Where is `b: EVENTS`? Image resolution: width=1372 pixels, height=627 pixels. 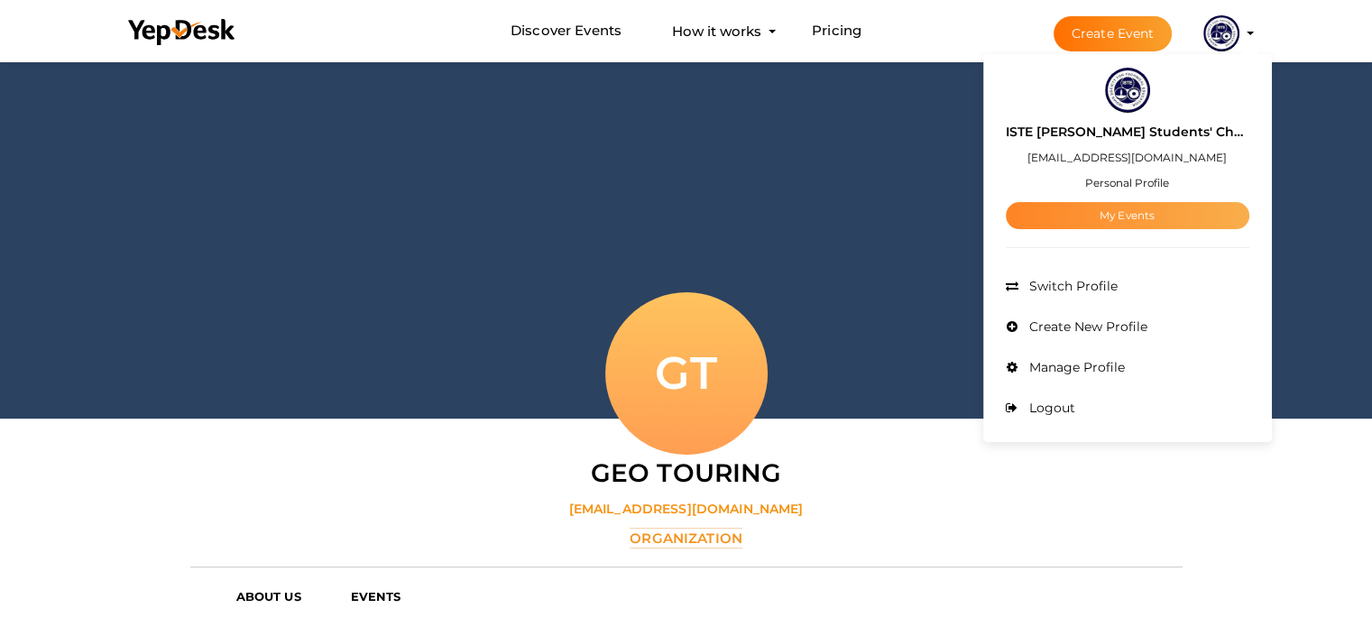
b: EVENTS is located at coordinates (376, 596).